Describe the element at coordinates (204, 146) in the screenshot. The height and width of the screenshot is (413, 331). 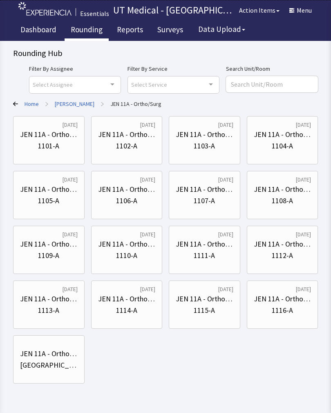
I see `div: 1103-A` at that location.